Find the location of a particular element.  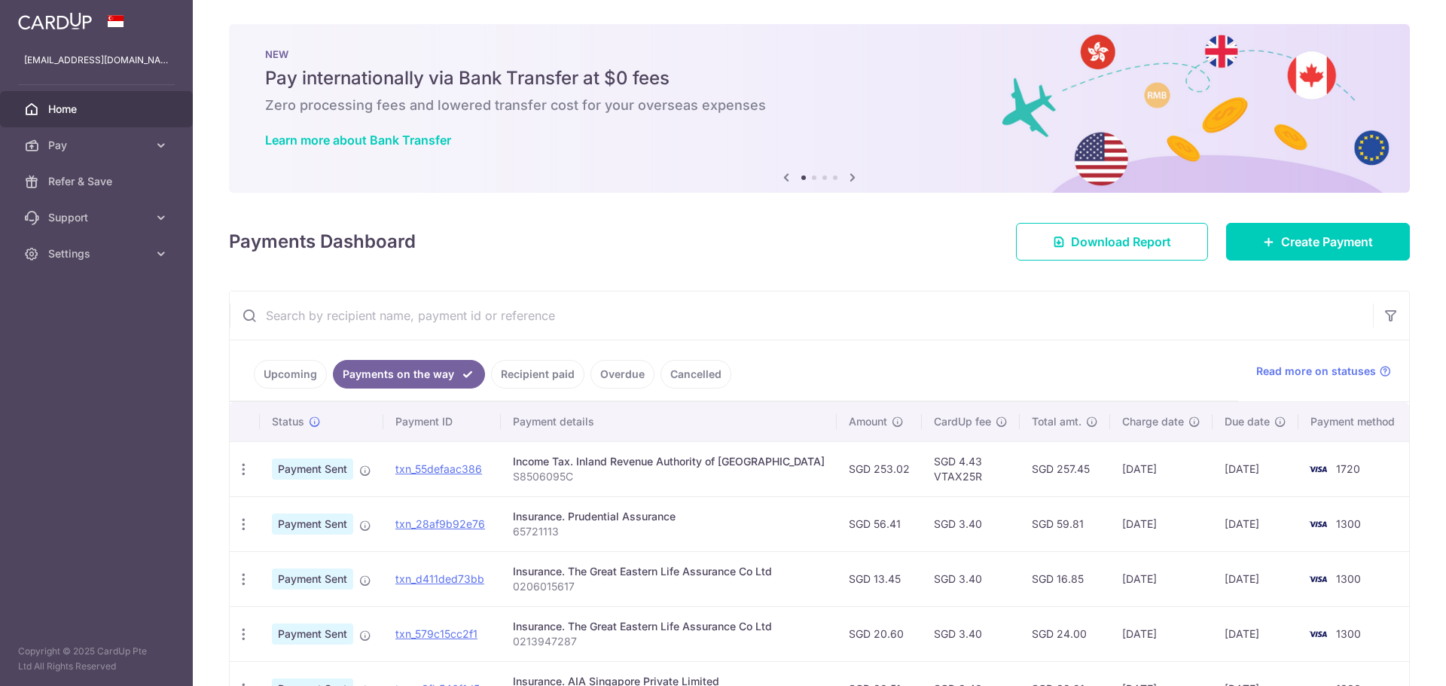

a: Read more on statuses is located at coordinates (1323, 371).